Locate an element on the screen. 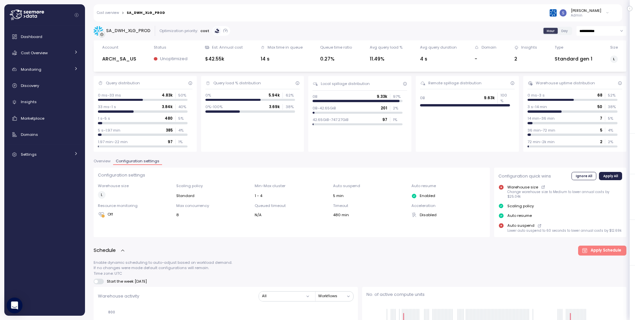  p: 201 is located at coordinates (384, 108).